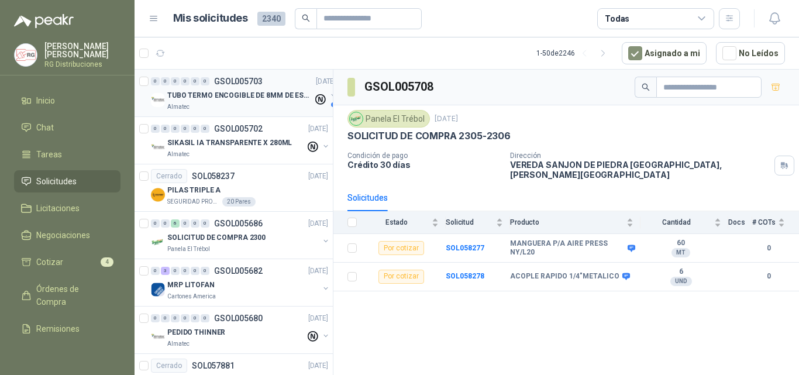 The image size is (799, 375). What do you see at coordinates (465, 276) in the screenshot?
I see `b: SOL058278` at bounding box center [465, 276].